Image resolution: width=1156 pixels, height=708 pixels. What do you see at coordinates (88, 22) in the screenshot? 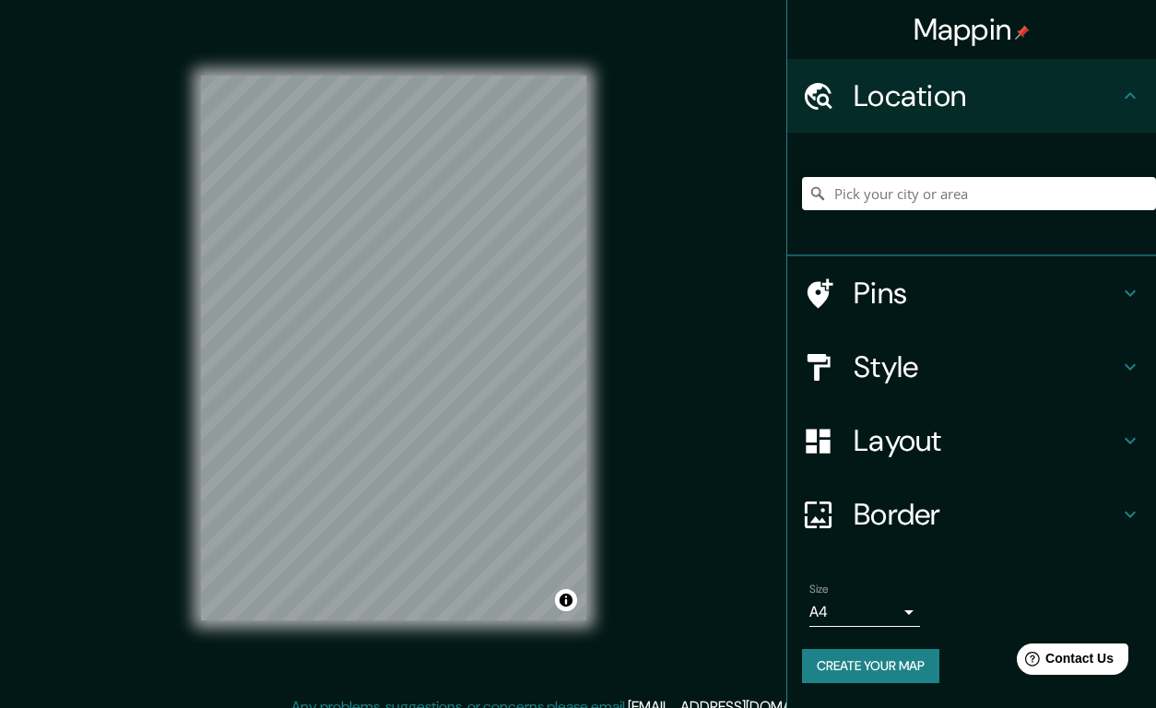
I see `span: Contact Us` at bounding box center [88, 22].